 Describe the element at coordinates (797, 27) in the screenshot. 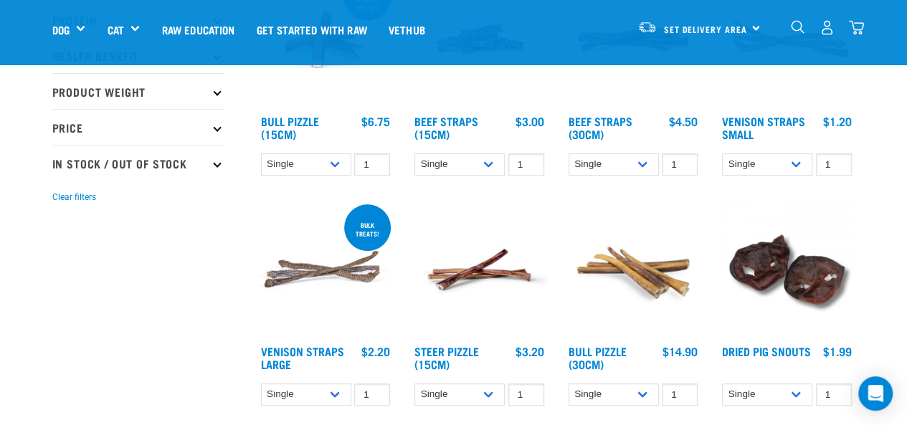

I see `img: home-icon-1@2x.png` at that location.